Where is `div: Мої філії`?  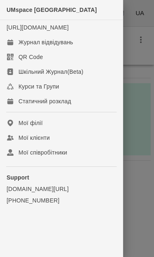 div: Мої філії is located at coordinates (30, 123).